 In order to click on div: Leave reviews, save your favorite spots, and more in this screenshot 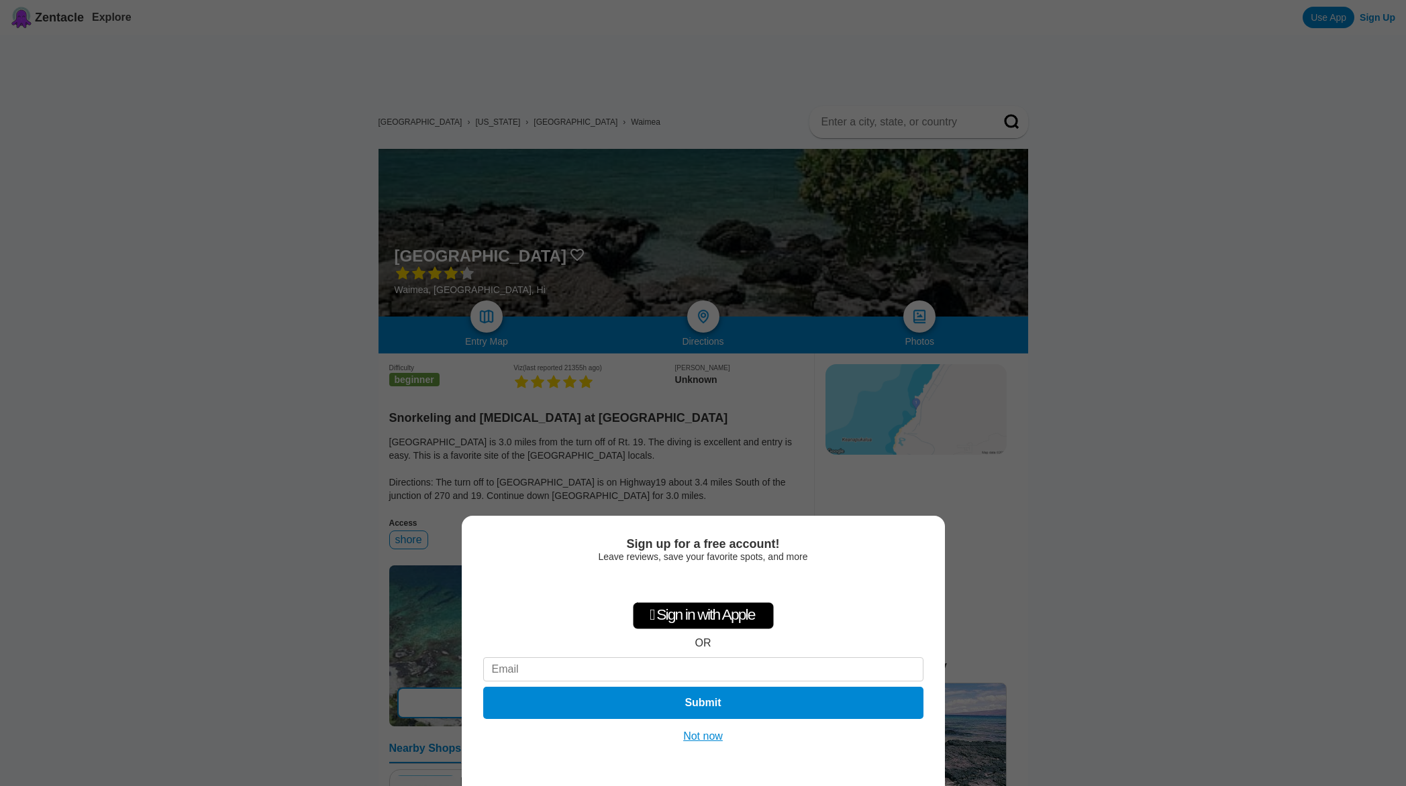, I will do `click(703, 557)`.